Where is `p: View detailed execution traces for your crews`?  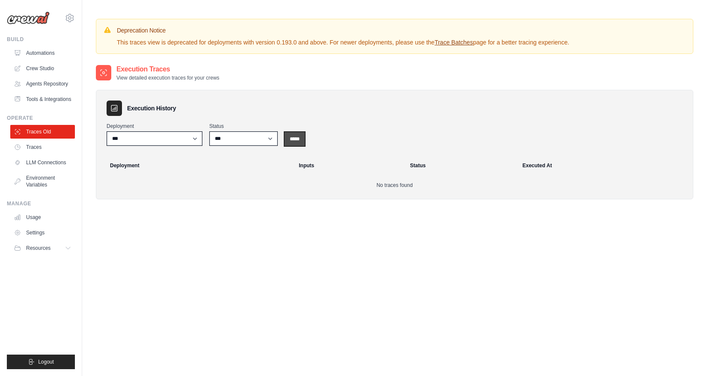
p: View detailed execution traces for your crews is located at coordinates (168, 78).